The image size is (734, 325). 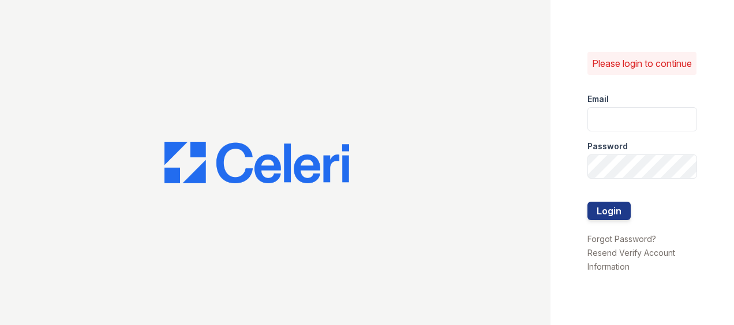 What do you see at coordinates (609, 211) in the screenshot?
I see `button: Login` at bounding box center [609, 211].